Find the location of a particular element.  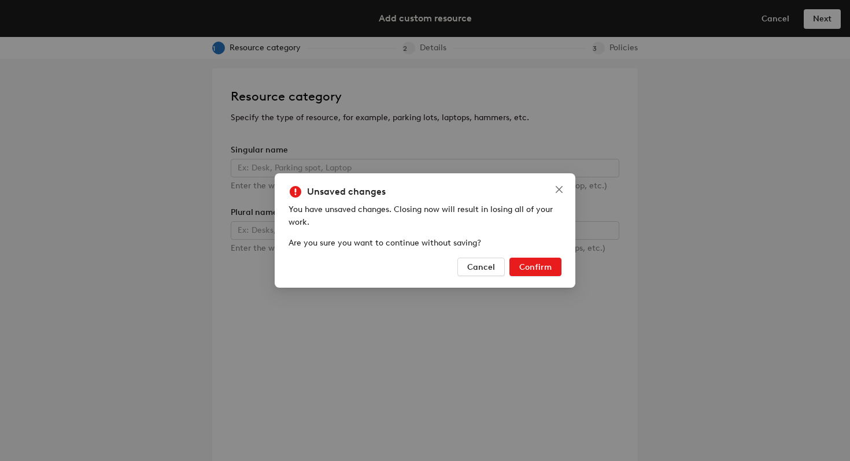

button: Close is located at coordinates (559, 190).